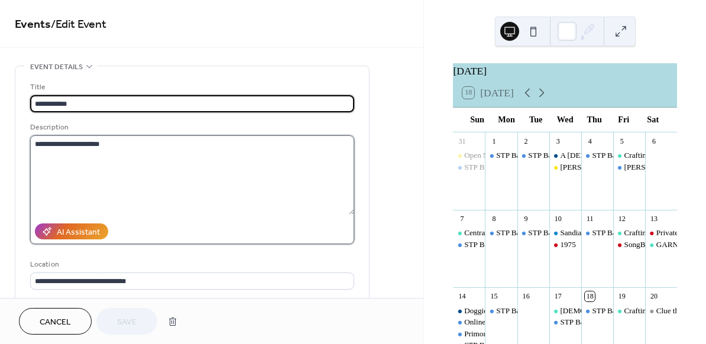 The width and height of the screenshot is (706, 344). What do you see at coordinates (78, 232) in the screenshot?
I see `div: AI Assistant` at bounding box center [78, 232].